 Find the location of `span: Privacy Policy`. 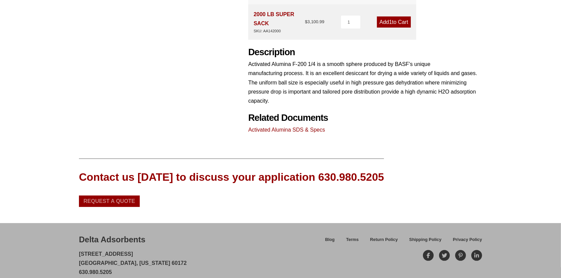

span: Privacy Policy is located at coordinates (468, 239).